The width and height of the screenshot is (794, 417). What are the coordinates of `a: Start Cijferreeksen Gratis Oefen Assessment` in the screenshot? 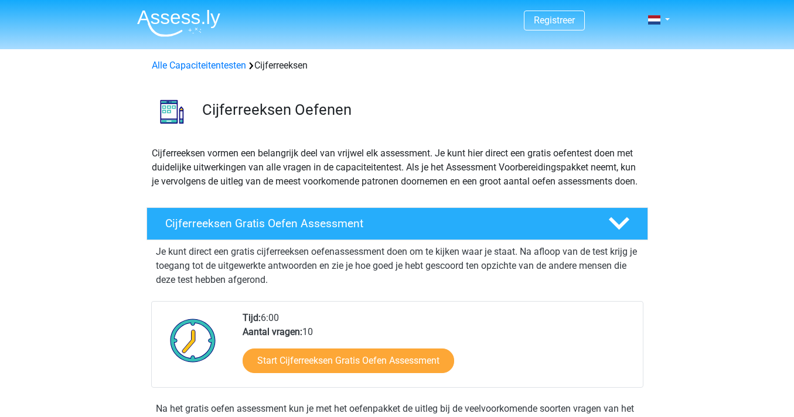 It's located at (348, 361).